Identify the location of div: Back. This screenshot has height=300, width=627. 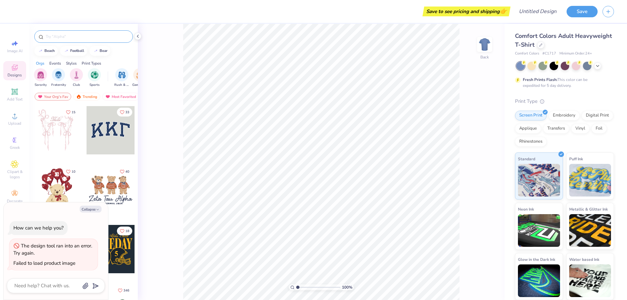
(485, 57).